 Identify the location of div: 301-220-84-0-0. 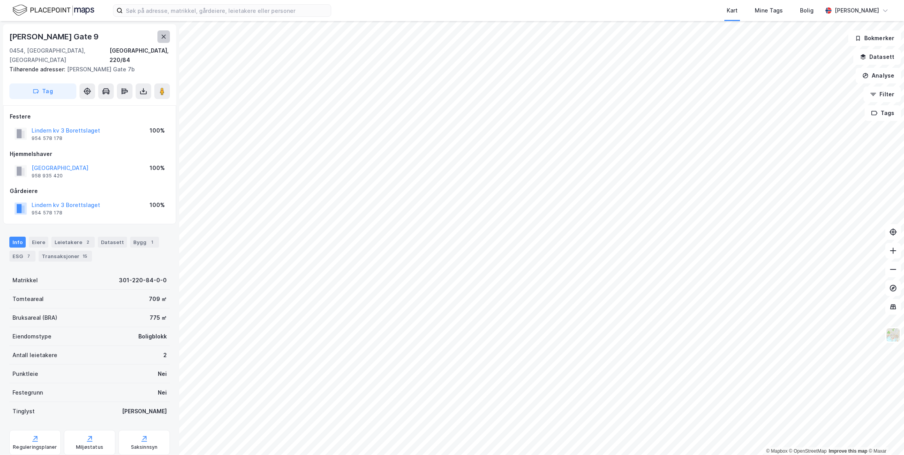
(143, 280).